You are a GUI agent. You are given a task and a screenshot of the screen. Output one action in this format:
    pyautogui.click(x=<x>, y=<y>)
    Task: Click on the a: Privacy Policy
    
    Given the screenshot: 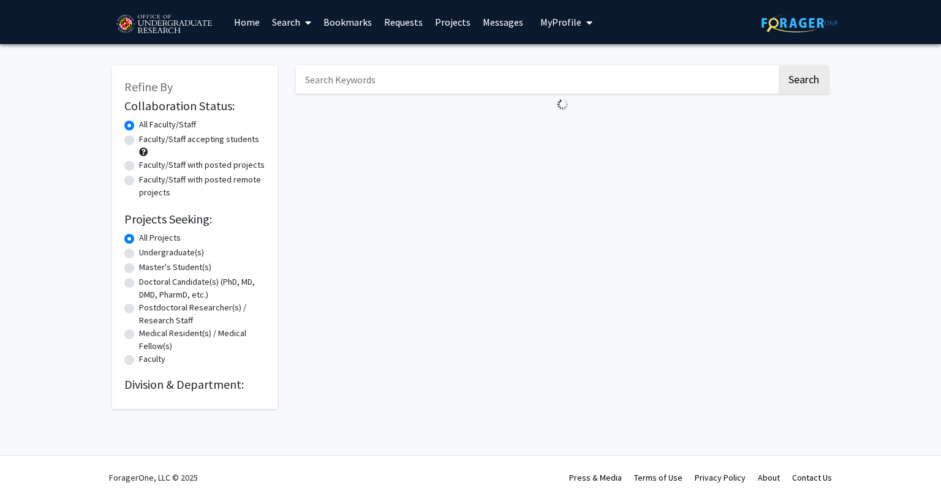 What is the action you would take?
    pyautogui.click(x=720, y=478)
    